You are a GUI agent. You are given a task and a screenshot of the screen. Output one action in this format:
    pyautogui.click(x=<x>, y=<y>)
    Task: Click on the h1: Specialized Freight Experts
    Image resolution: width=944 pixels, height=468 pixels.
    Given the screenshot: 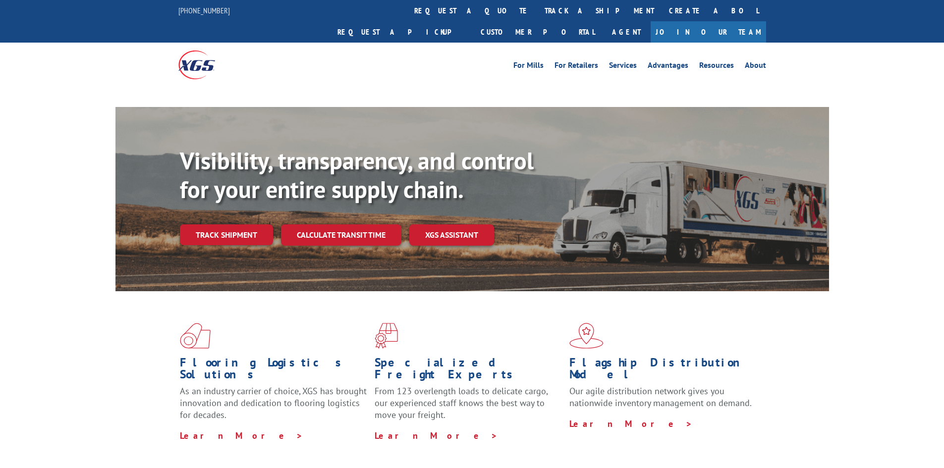 What is the action you would take?
    pyautogui.click(x=468, y=371)
    